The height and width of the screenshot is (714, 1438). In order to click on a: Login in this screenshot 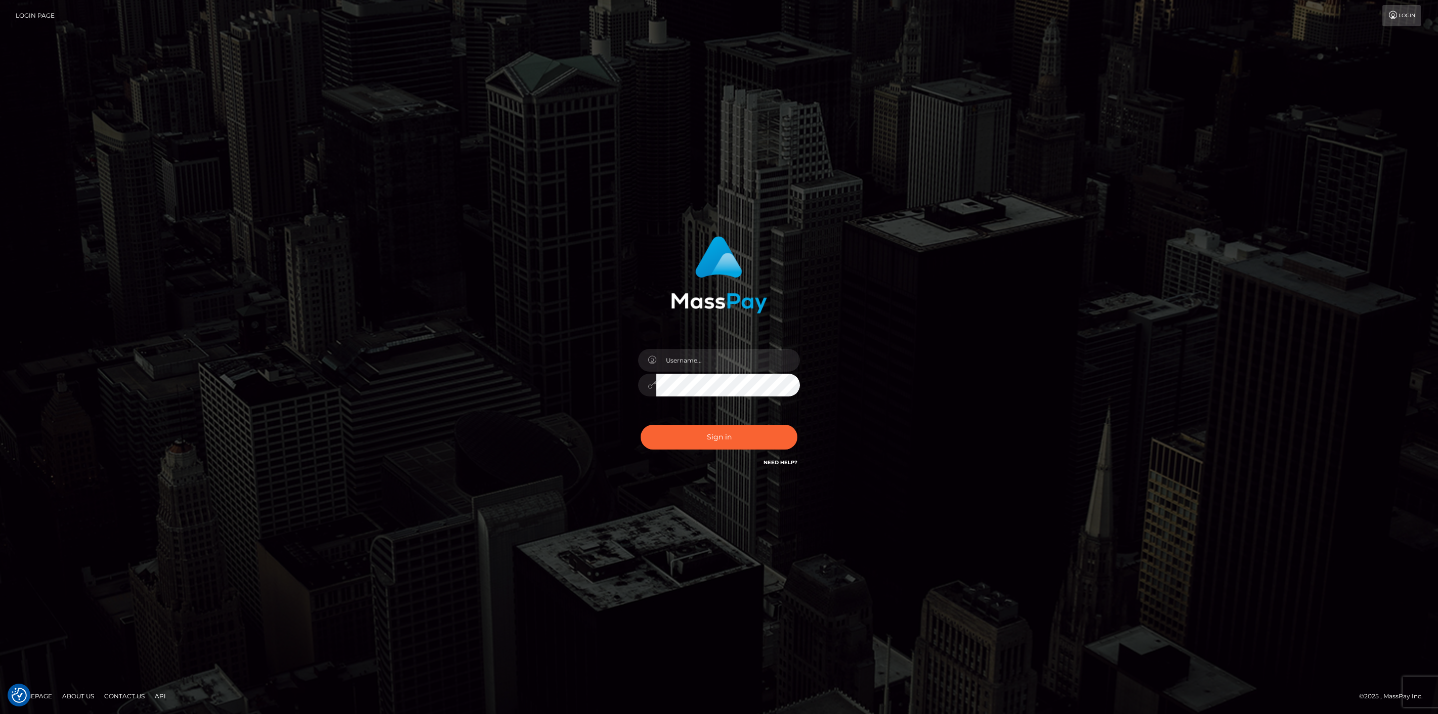, I will do `click(1402, 16)`.